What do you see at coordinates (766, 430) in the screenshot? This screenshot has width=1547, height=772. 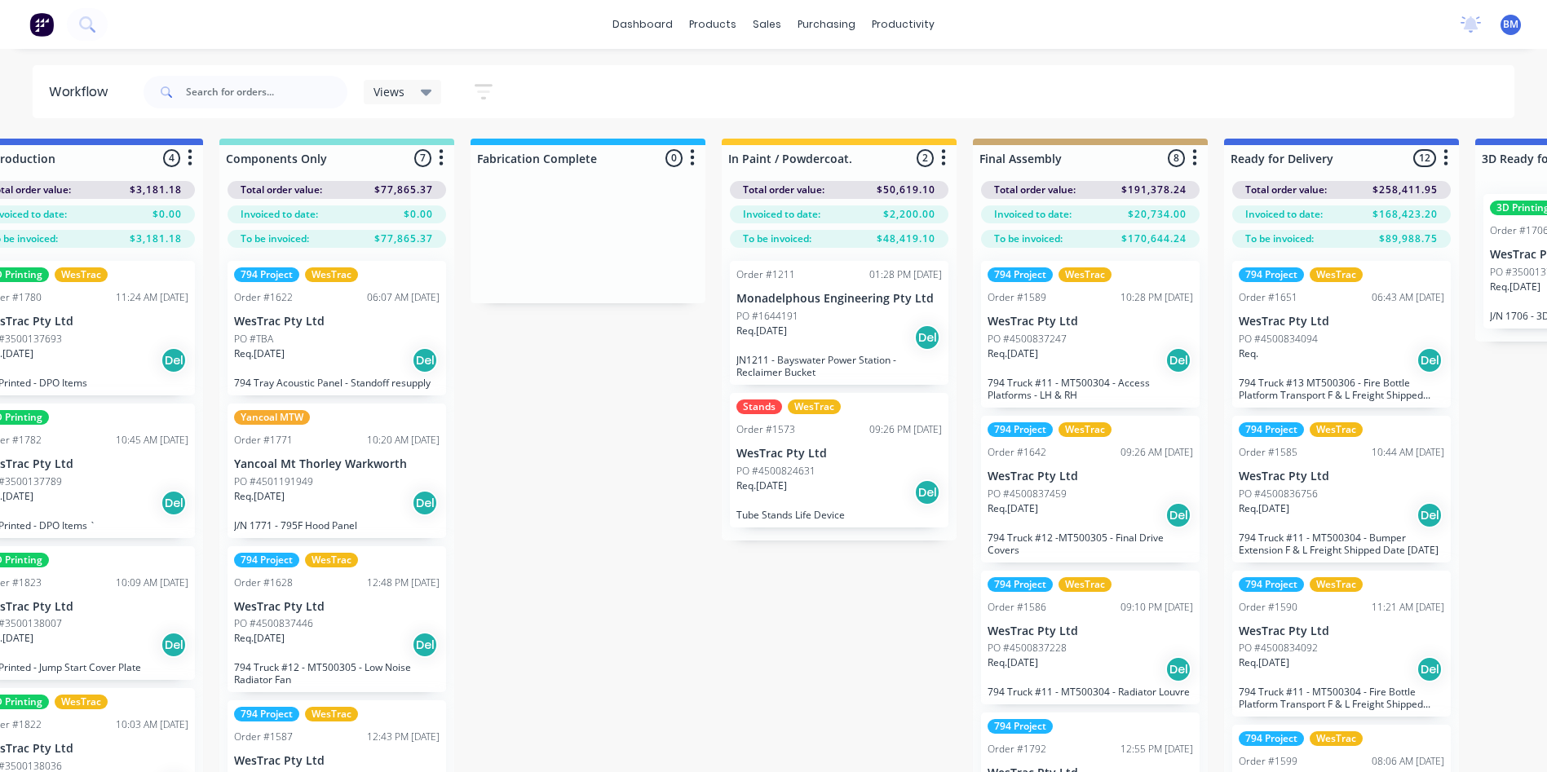 I see `div: Order #1573` at bounding box center [766, 430].